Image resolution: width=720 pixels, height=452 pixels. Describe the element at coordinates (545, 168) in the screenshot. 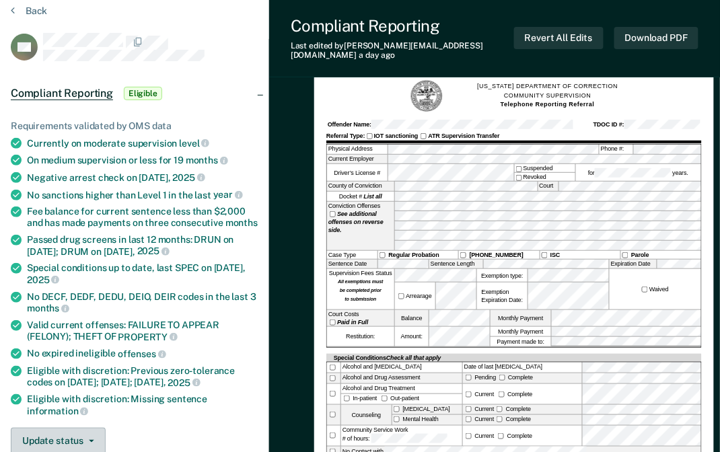

I see `label: Suspended` at that location.